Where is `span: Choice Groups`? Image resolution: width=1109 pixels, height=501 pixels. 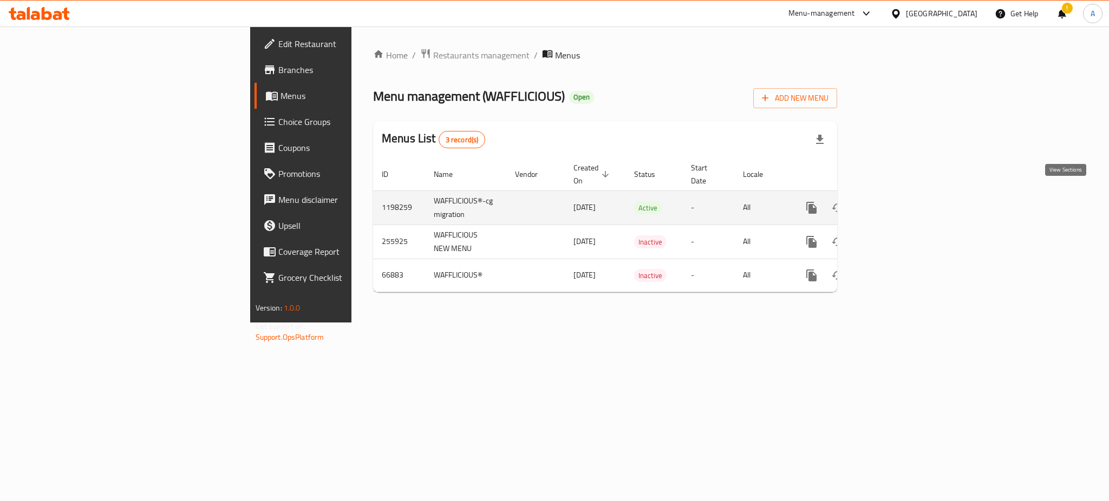 span: Choice Groups is located at coordinates (352, 122).